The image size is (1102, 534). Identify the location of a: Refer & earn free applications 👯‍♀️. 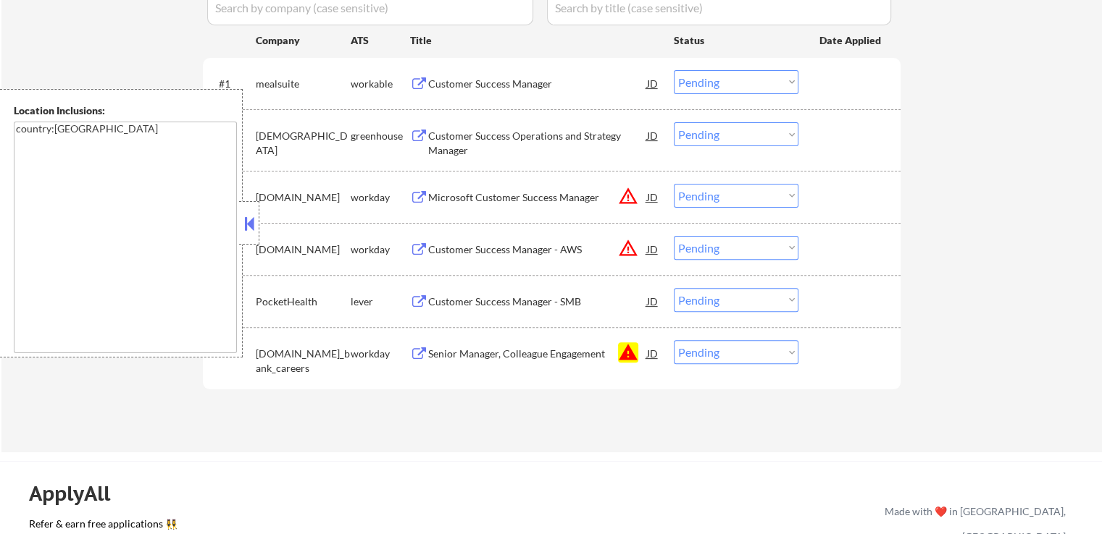
(305, 527).